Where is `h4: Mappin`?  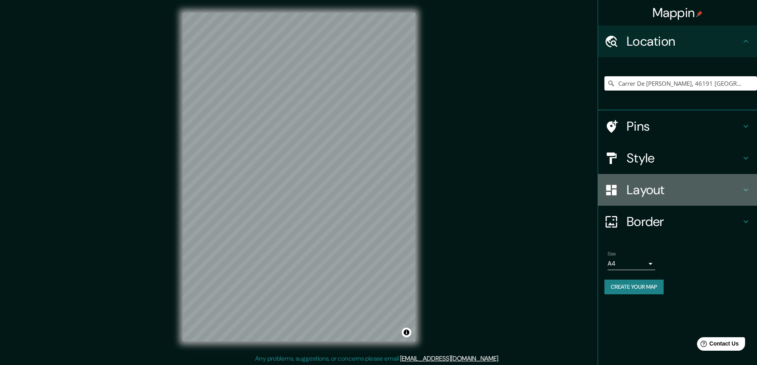
h4: Mappin is located at coordinates (677, 13).